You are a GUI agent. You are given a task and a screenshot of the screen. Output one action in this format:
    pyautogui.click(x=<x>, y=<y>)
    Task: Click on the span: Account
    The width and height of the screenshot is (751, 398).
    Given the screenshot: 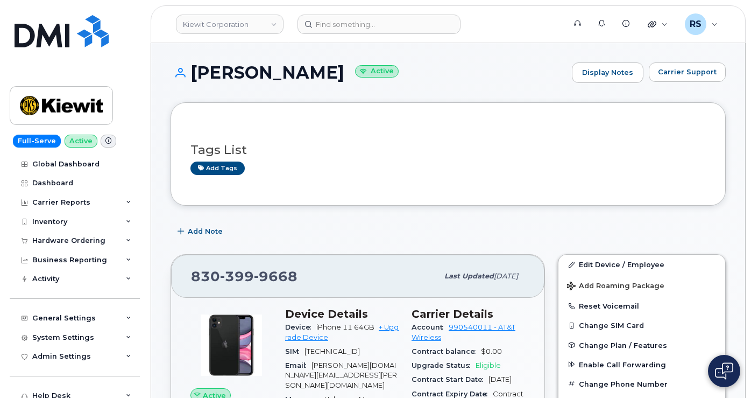 What is the action you would take?
    pyautogui.click(x=430, y=327)
    